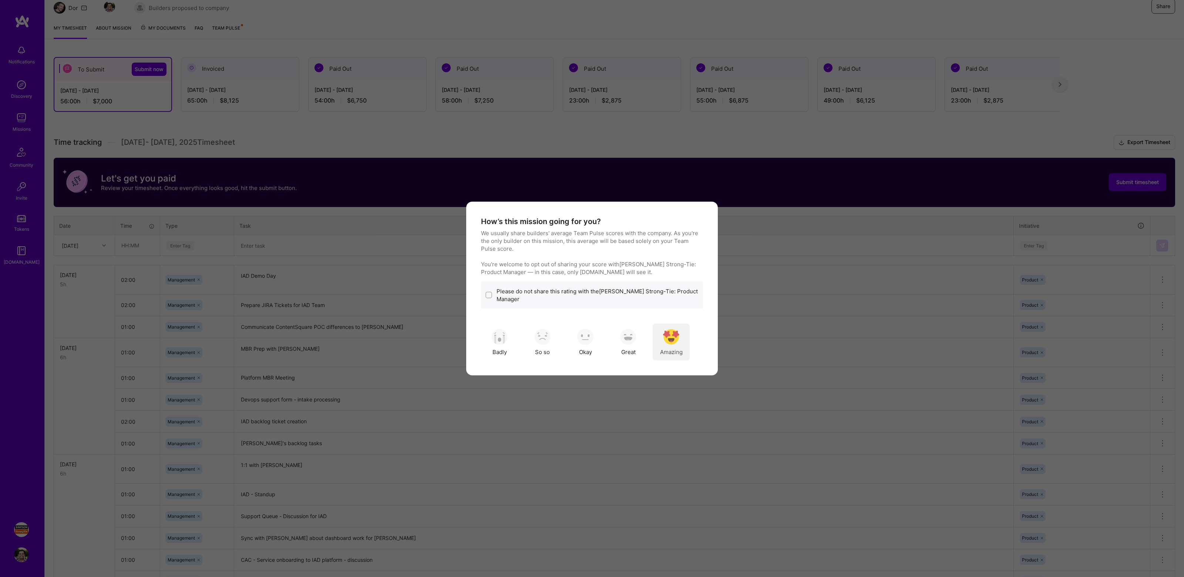 This screenshot has width=1184, height=577. What do you see at coordinates (671, 351) in the screenshot?
I see `span: Amazing` at bounding box center [671, 351].